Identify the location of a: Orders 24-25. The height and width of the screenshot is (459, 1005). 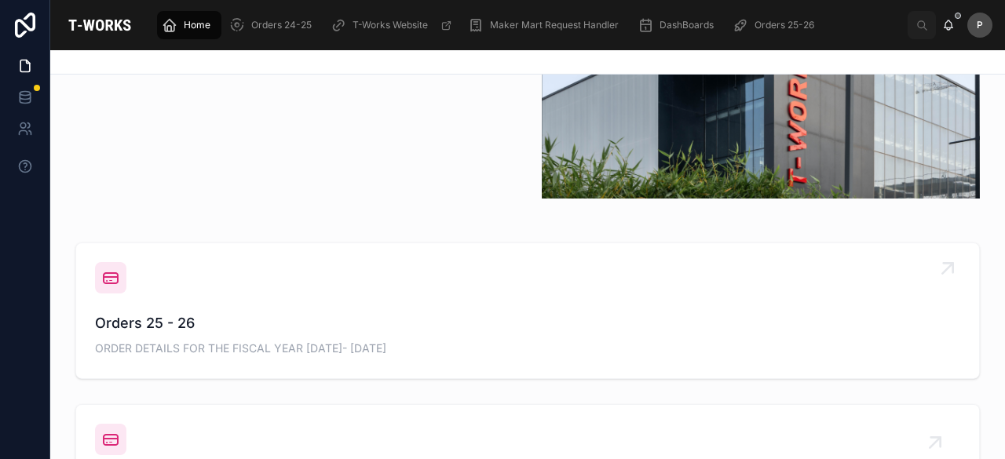
(273, 25).